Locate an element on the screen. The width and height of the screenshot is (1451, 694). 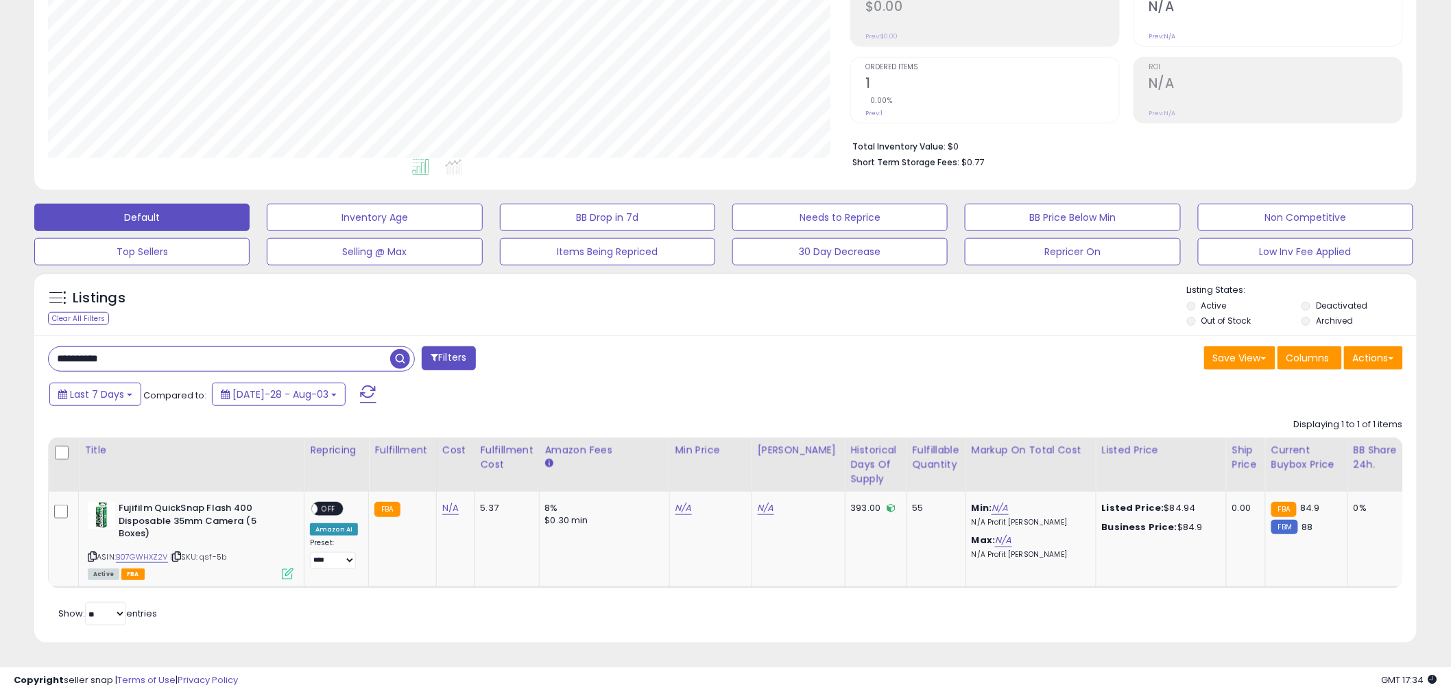
li: $0 is located at coordinates (1122, 145).